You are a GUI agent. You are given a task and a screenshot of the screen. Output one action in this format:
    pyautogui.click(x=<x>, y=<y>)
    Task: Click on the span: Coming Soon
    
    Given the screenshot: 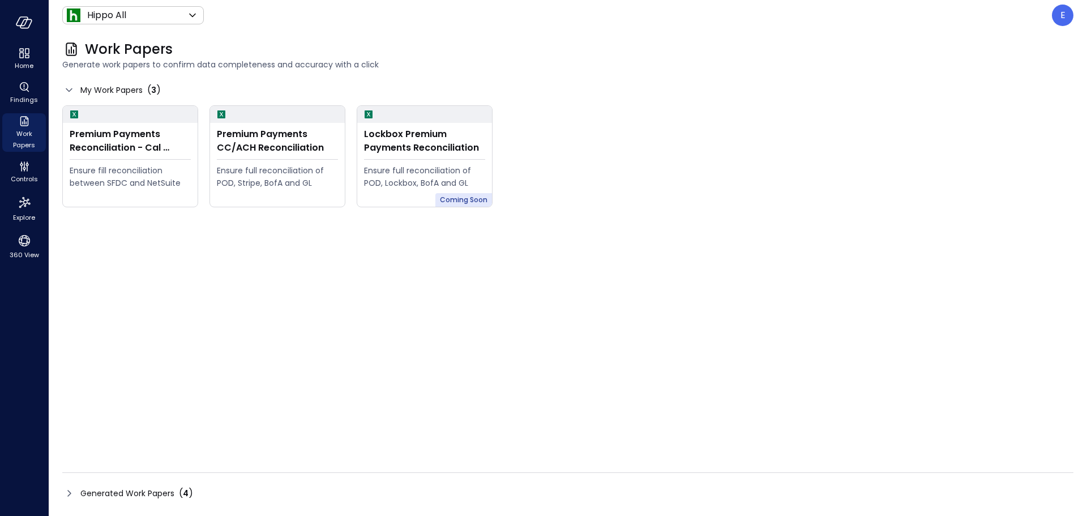 What is the action you would take?
    pyautogui.click(x=463, y=200)
    